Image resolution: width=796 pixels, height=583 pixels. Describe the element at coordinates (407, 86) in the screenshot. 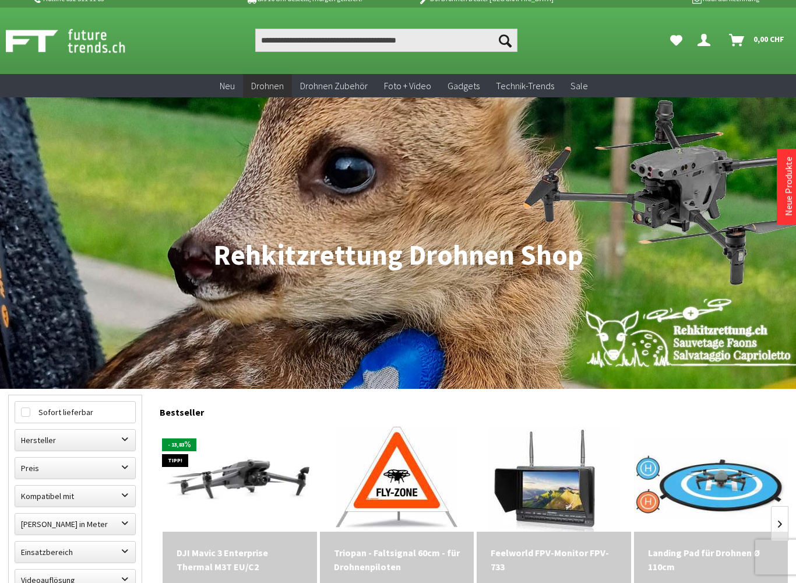

I see `span: Foto + Video` at that location.